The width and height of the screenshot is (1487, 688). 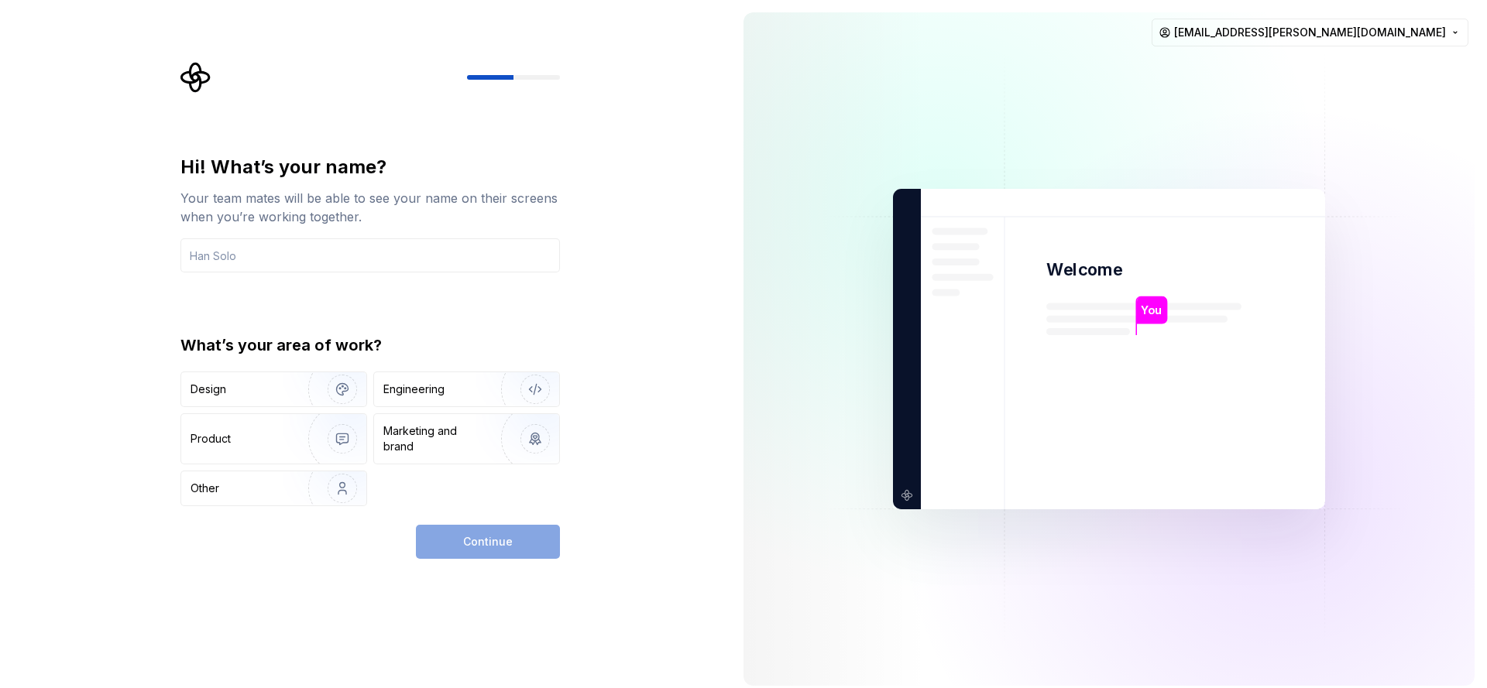 I want to click on div: Design, so click(x=208, y=389).